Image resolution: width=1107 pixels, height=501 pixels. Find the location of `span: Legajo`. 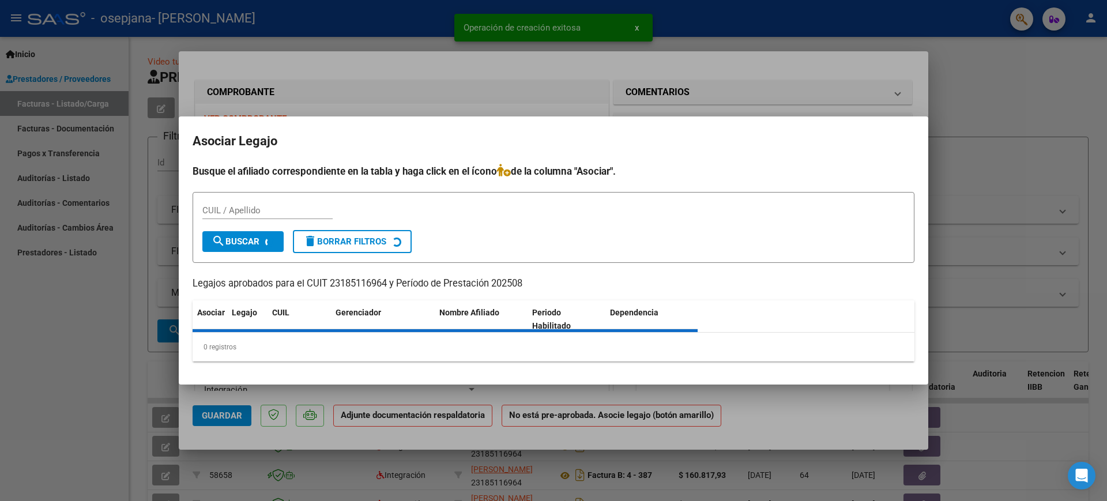

span: Legajo is located at coordinates (244, 312).